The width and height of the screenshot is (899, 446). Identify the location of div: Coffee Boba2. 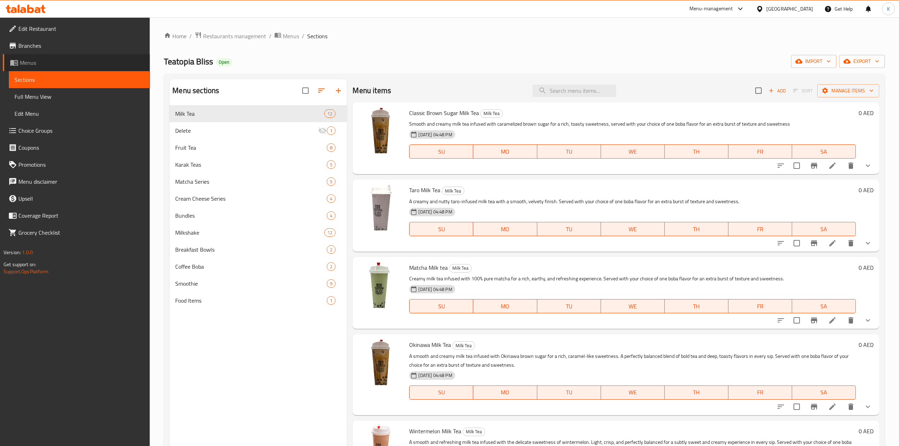
(258, 267).